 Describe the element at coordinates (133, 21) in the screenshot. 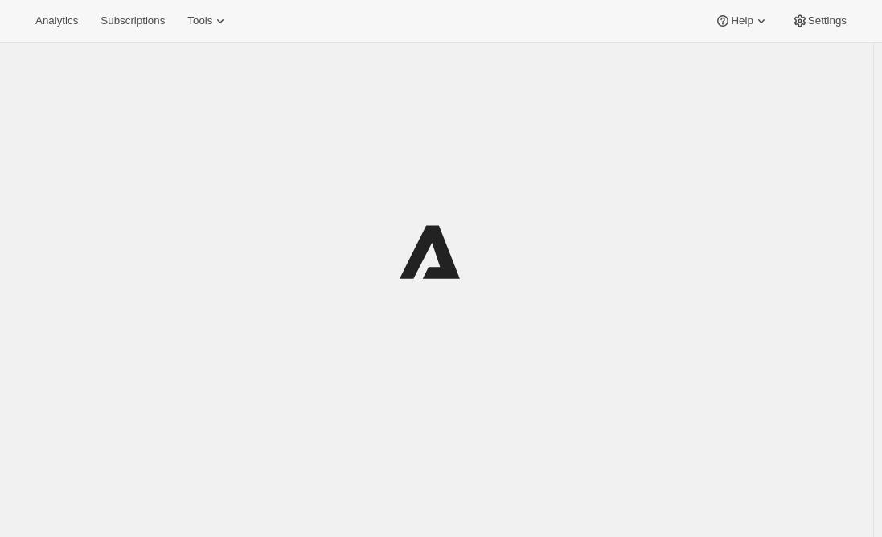

I see `span: Subscriptions` at that location.